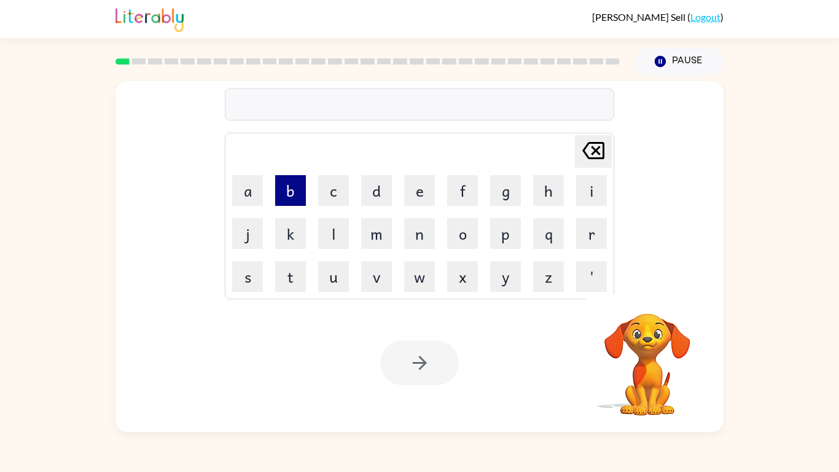 The image size is (839, 472). Describe the element at coordinates (291, 276) in the screenshot. I see `button: t` at that location.